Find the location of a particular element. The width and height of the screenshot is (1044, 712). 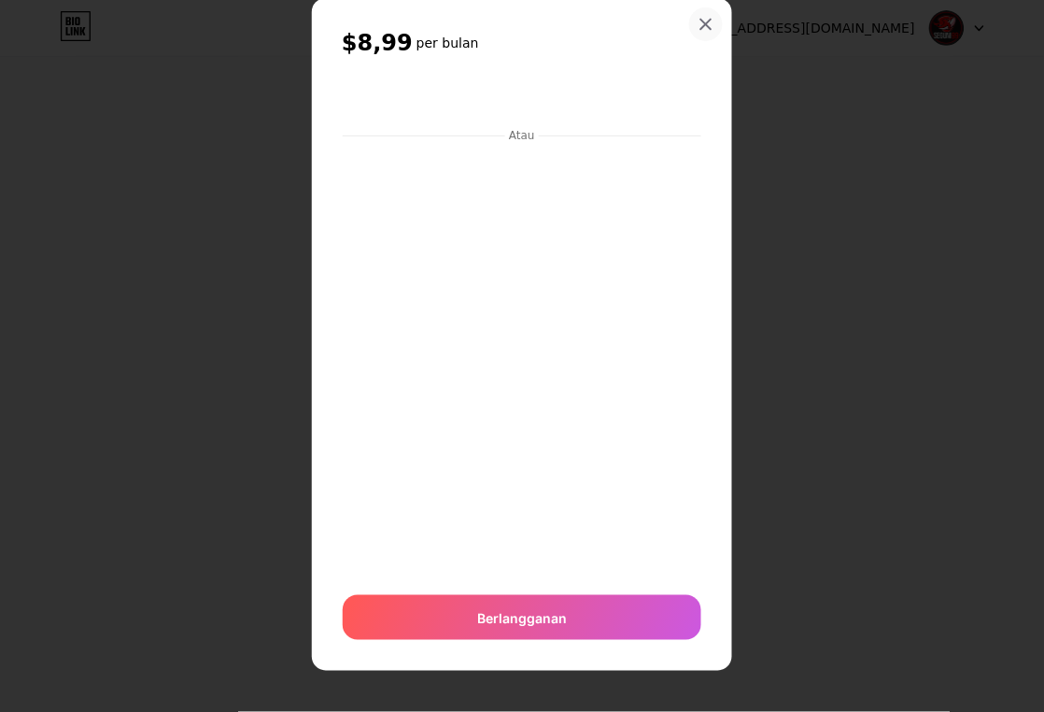

font: Atau is located at coordinates (522, 135).